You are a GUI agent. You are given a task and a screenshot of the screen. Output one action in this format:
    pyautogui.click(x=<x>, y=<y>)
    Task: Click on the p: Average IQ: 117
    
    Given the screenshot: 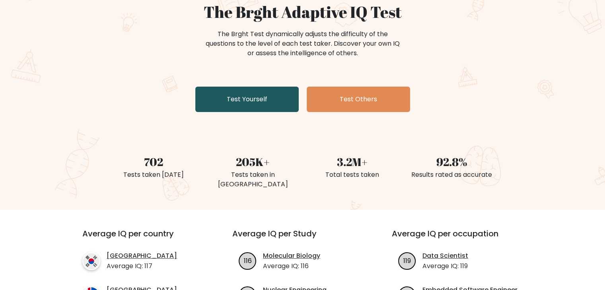 What is the action you would take?
    pyautogui.click(x=142, y=266)
    